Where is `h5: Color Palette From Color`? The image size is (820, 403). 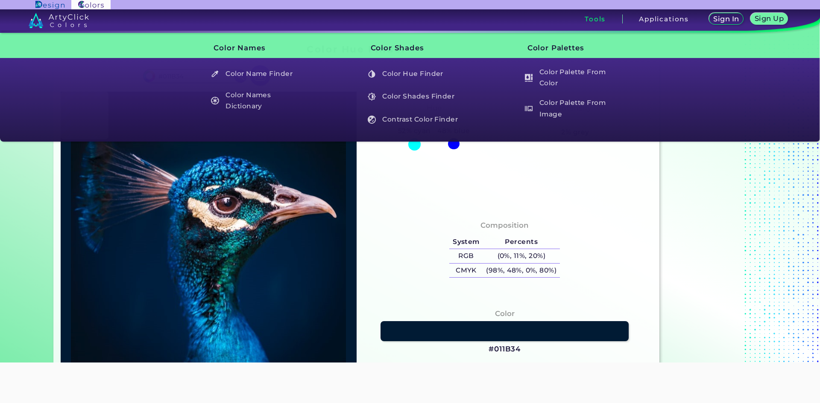 h5: Color Palette From Color is located at coordinates (570, 78).